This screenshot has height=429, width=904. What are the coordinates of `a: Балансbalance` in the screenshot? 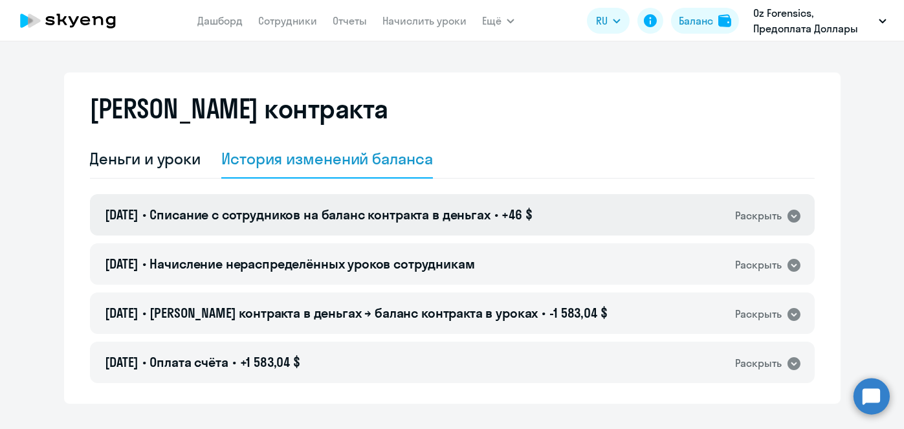 It's located at (705, 21).